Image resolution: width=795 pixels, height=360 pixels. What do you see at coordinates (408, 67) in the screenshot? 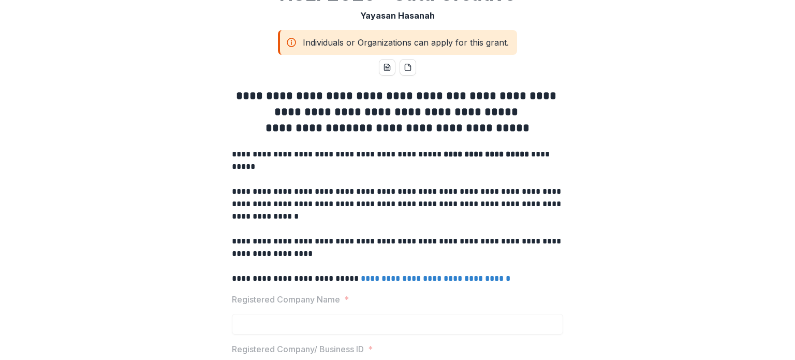
I see `button: pdf-download` at bounding box center [408, 67].